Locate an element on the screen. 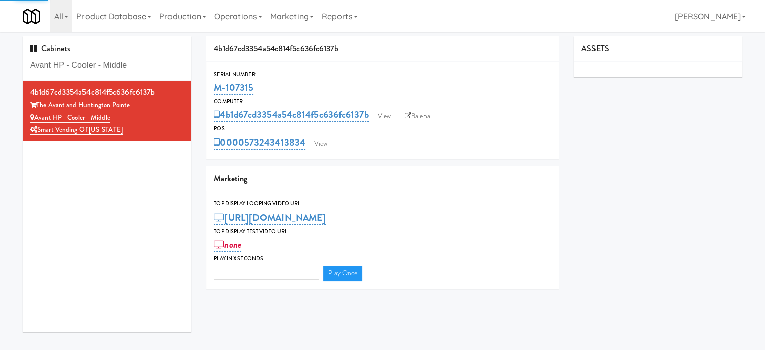 The width and height of the screenshot is (765, 350). div: The Avant and Huntington Pointe is located at coordinates (107, 105).